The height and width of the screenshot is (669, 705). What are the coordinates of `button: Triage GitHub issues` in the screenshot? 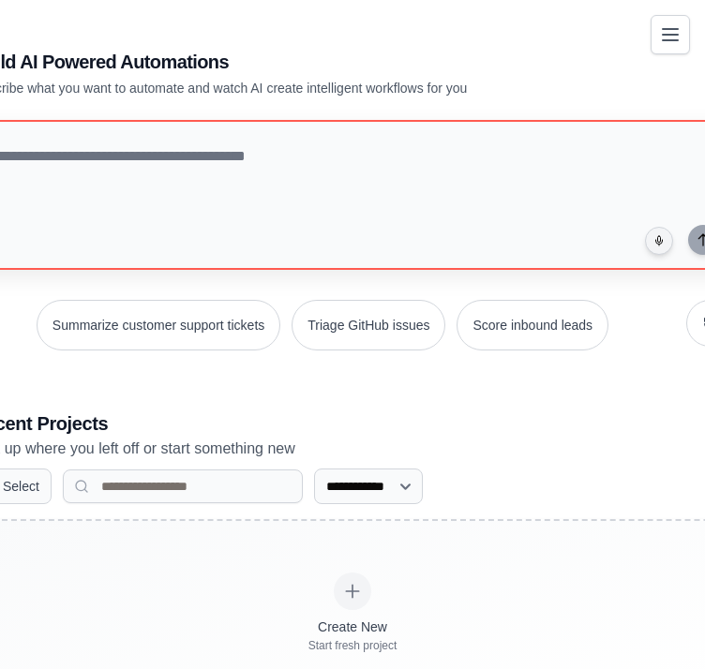 It's located at (368, 325).